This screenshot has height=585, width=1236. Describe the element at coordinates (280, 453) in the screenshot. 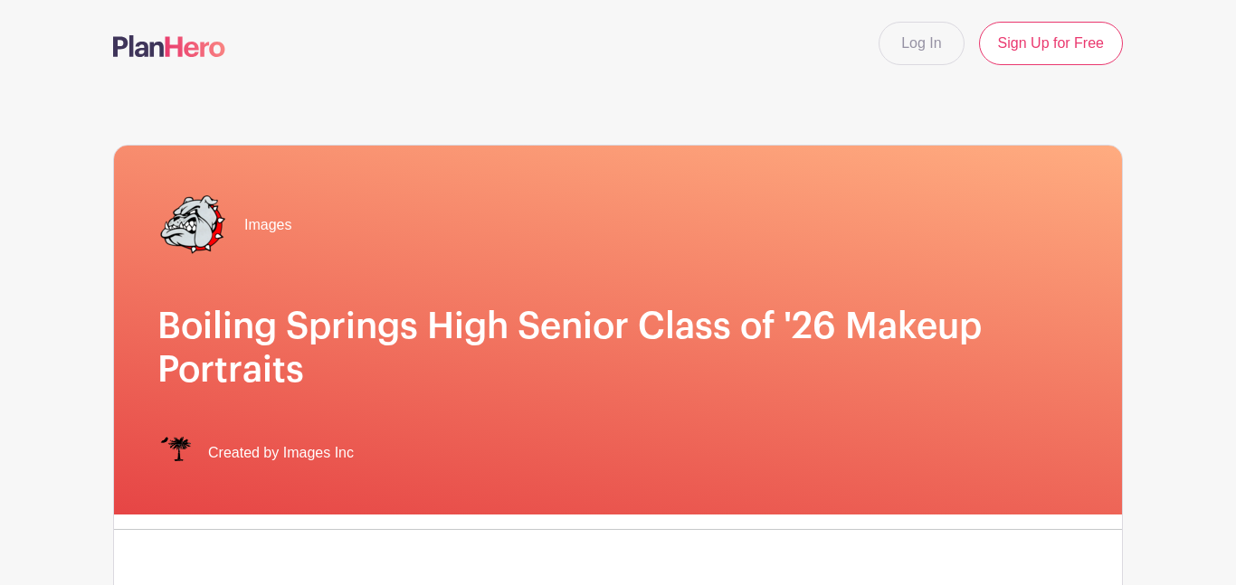

I see `span: Created by Images Inc` at that location.